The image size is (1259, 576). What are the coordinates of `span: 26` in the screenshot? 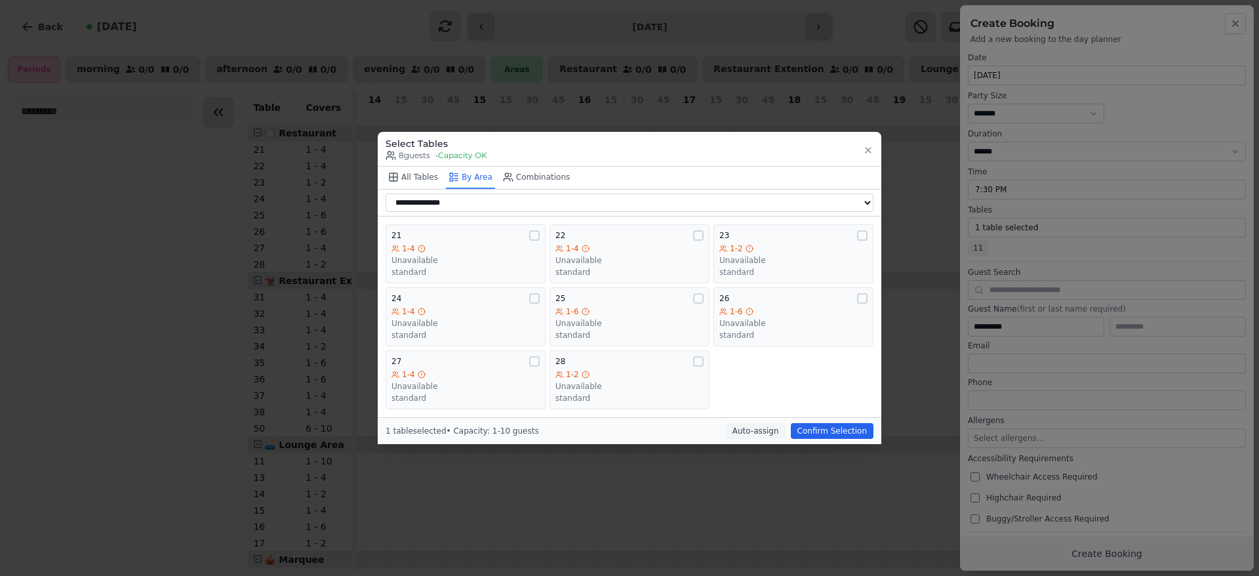 It's located at (724, 298).